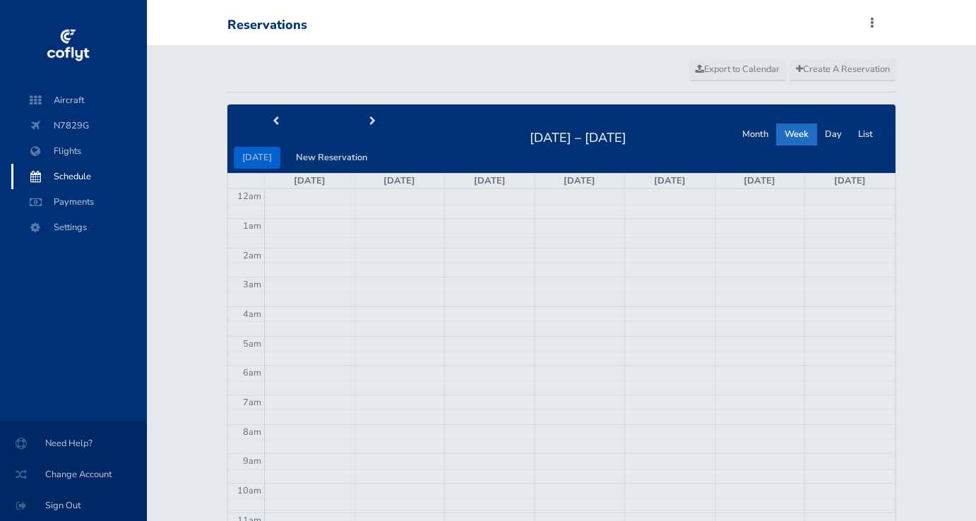 This screenshot has width=976, height=521. Describe the element at coordinates (252, 373) in the screenshot. I see `span: 6am` at that location.